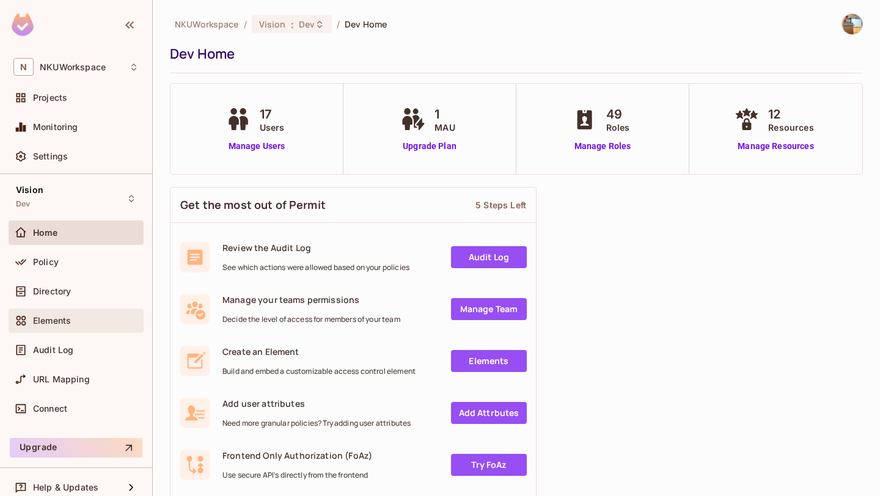 The width and height of the screenshot is (880, 496). What do you see at coordinates (489, 309) in the screenshot?
I see `a: Manage Team` at bounding box center [489, 309].